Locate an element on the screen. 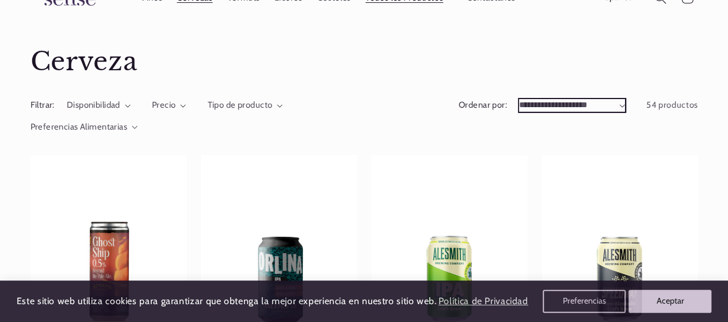 This screenshot has width=728, height=322. summary: Preferencias Alimentarias (0 seleccionado) is located at coordinates (84, 127).